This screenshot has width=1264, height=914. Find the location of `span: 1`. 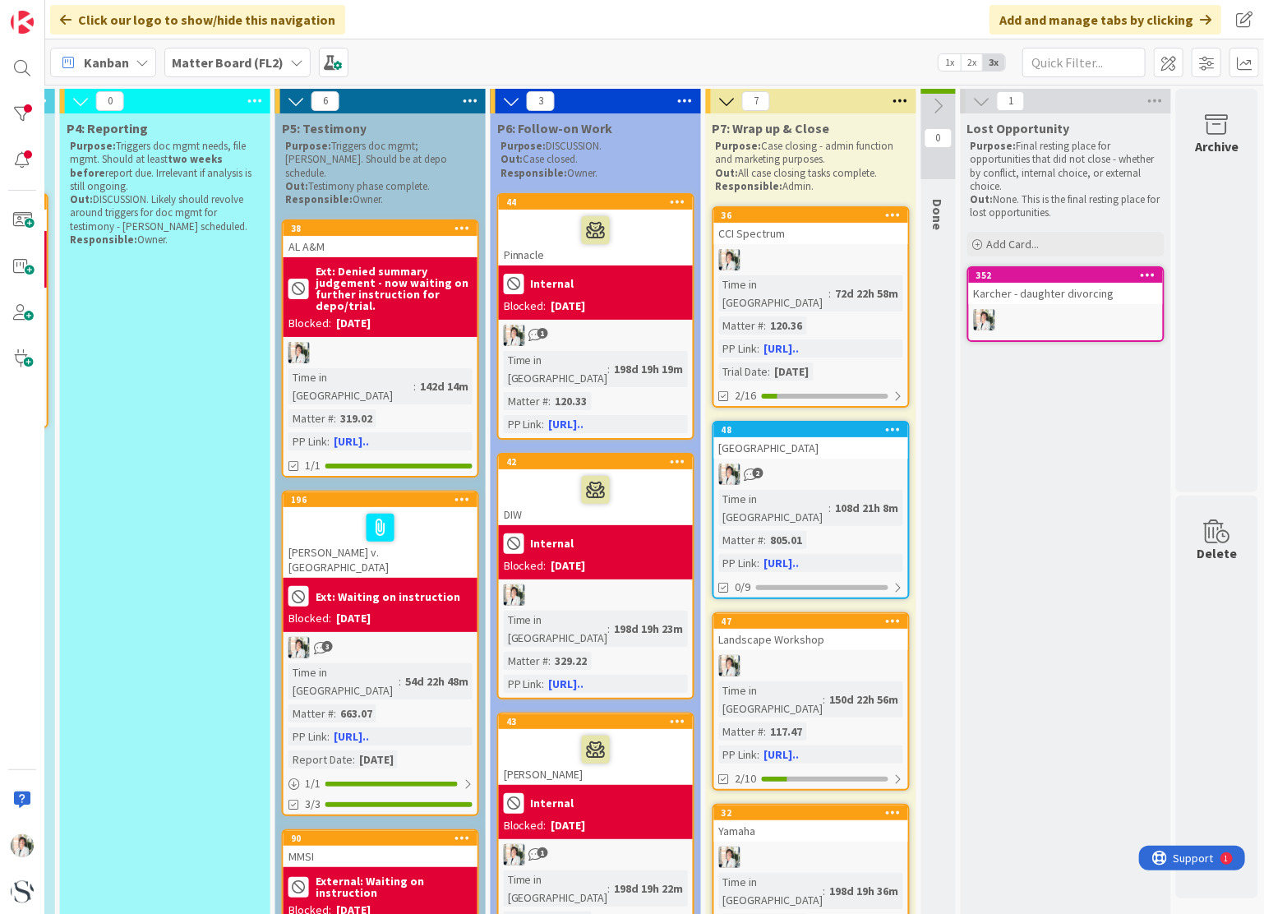

span: 1 is located at coordinates (1011, 101).